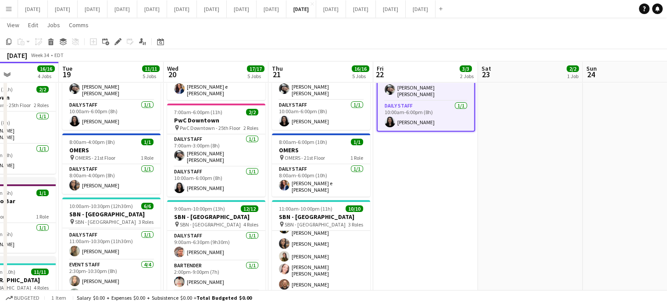 The height and width of the screenshot is (305, 667). What do you see at coordinates (173, 68) in the screenshot?
I see `span: Wed` at bounding box center [173, 68].